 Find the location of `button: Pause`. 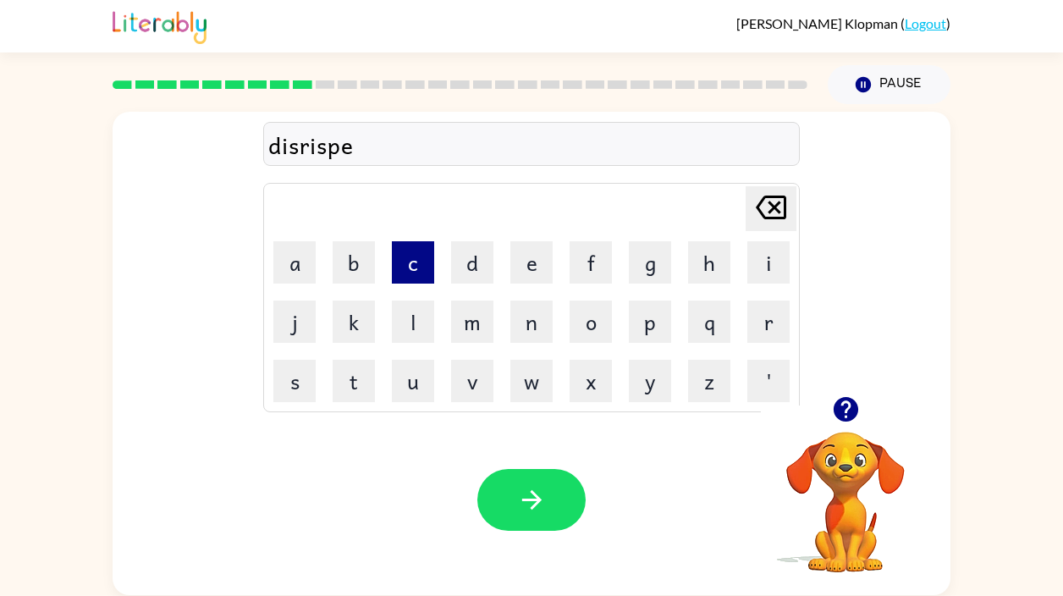

button: Pause is located at coordinates (889, 85).